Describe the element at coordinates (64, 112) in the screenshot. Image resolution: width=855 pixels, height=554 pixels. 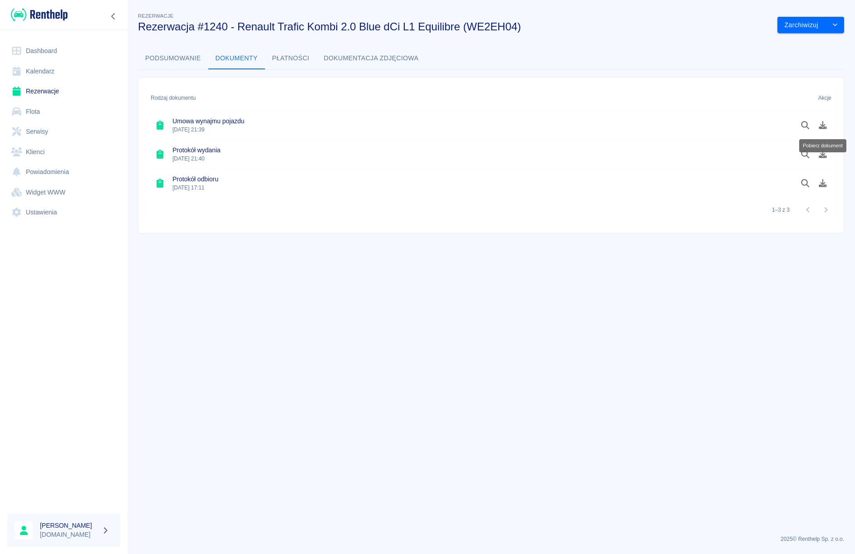
I see `a: Flota` at that location.